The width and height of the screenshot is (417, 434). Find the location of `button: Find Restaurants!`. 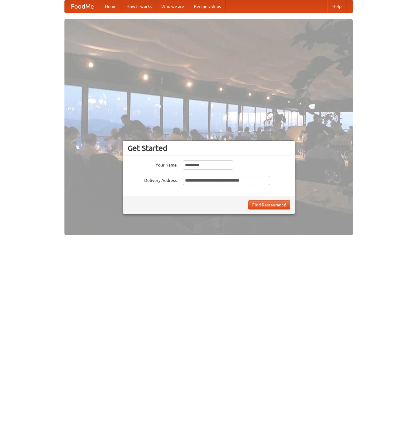

button: Find Restaurants! is located at coordinates (269, 205).